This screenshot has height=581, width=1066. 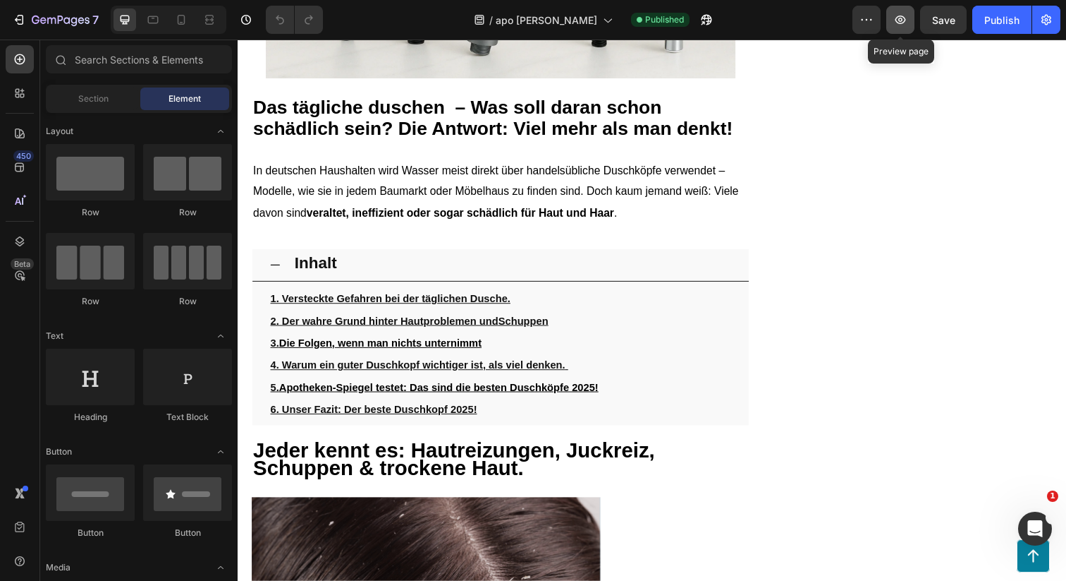 What do you see at coordinates (291, 286) in the screenshot?
I see `u: Schuppen` at bounding box center [291, 286].